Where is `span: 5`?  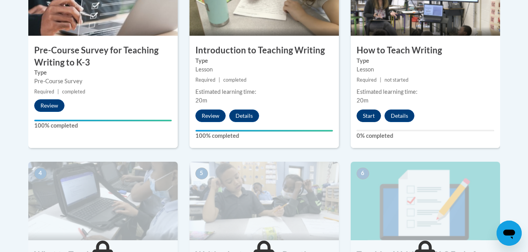 span: 5 is located at coordinates (202, 174).